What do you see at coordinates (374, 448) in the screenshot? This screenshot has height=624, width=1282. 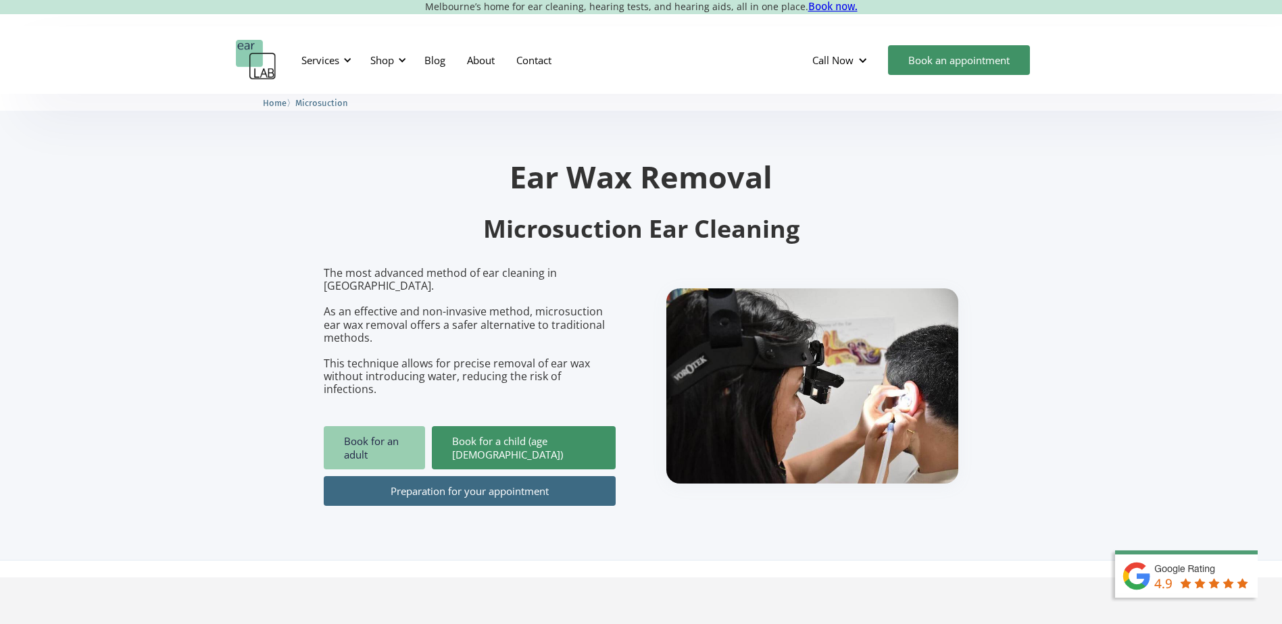 I see `a: Book for an adult` at bounding box center [374, 448].